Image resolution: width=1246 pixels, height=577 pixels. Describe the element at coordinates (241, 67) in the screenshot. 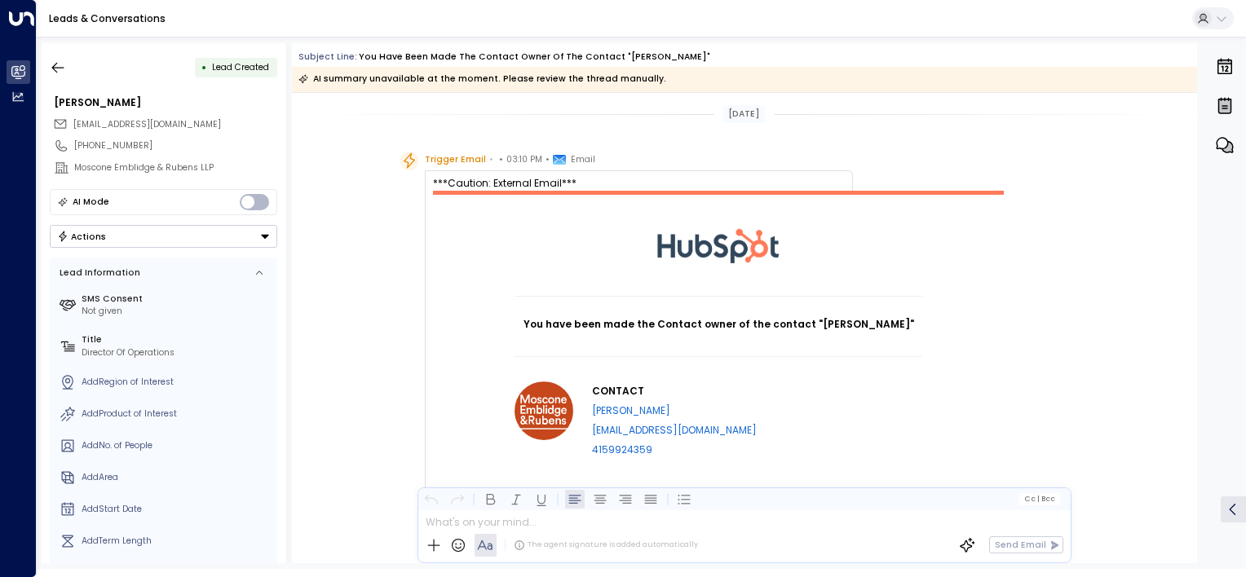

I see `span: Lead Created` at that location.